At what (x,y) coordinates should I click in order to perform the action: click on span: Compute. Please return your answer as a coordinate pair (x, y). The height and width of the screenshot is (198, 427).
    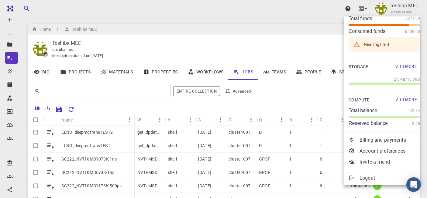
    Looking at the image, I should click on (359, 100).